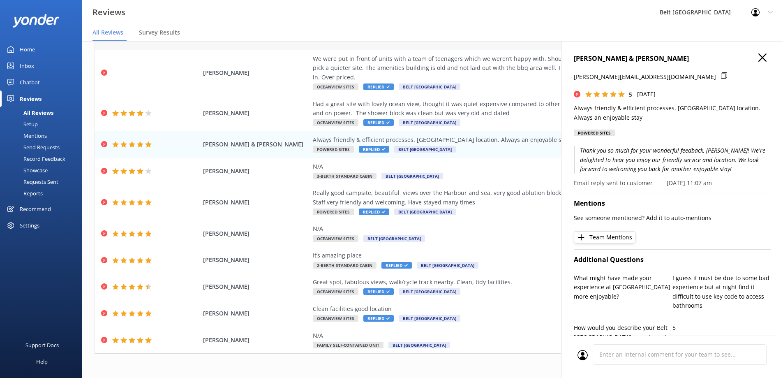 This screenshot has width=783, height=378. What do you see at coordinates (29, 113) in the screenshot?
I see `div: All Reviews` at bounding box center [29, 113].